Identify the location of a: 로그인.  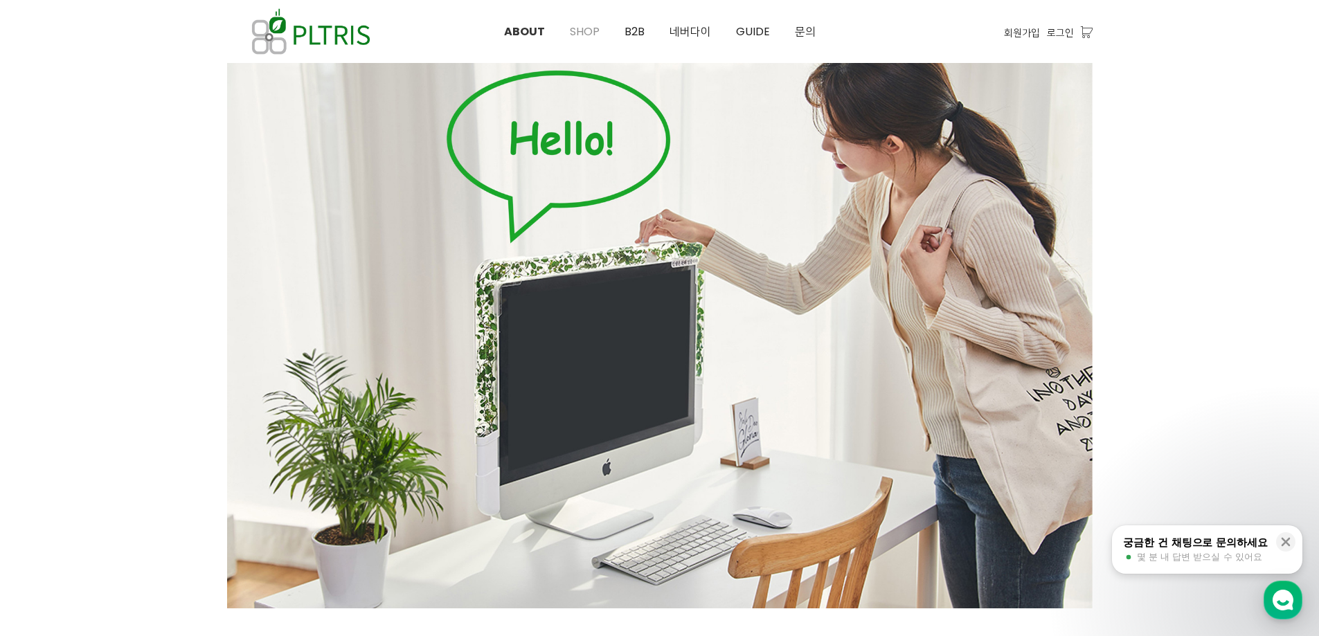
(1060, 33).